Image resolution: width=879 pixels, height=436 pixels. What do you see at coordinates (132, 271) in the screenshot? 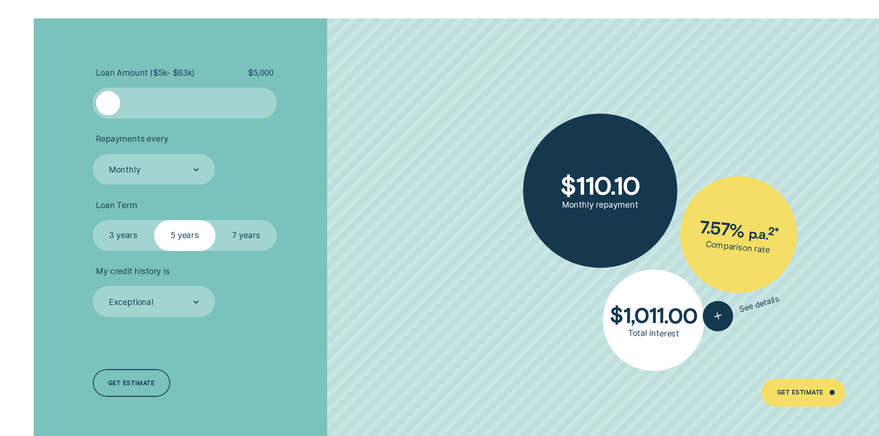
I see `span: My credit history is` at bounding box center [132, 271].